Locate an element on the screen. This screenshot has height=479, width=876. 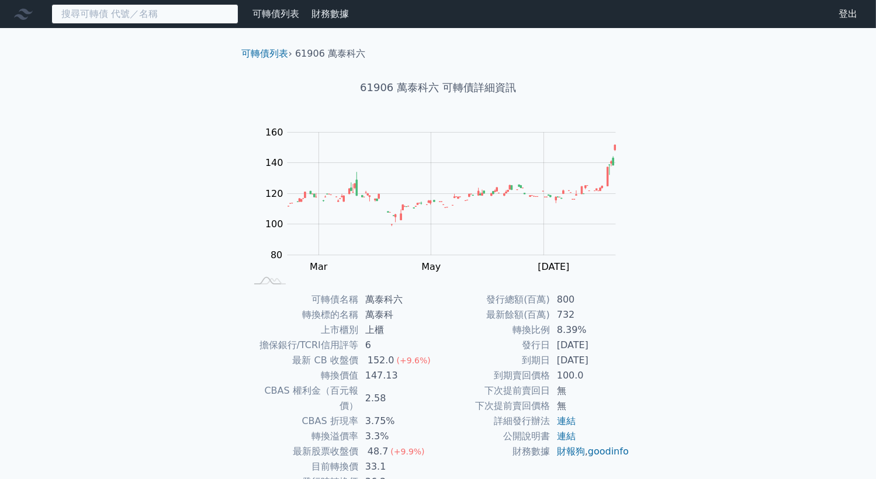
td: 財務數據 is located at coordinates (494, 452).